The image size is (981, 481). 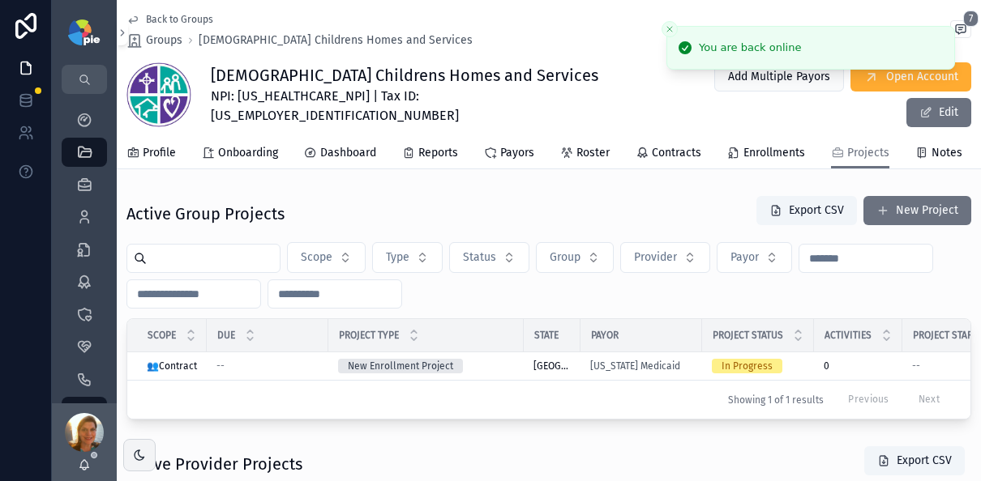 I want to click on a: Profile, so click(x=151, y=155).